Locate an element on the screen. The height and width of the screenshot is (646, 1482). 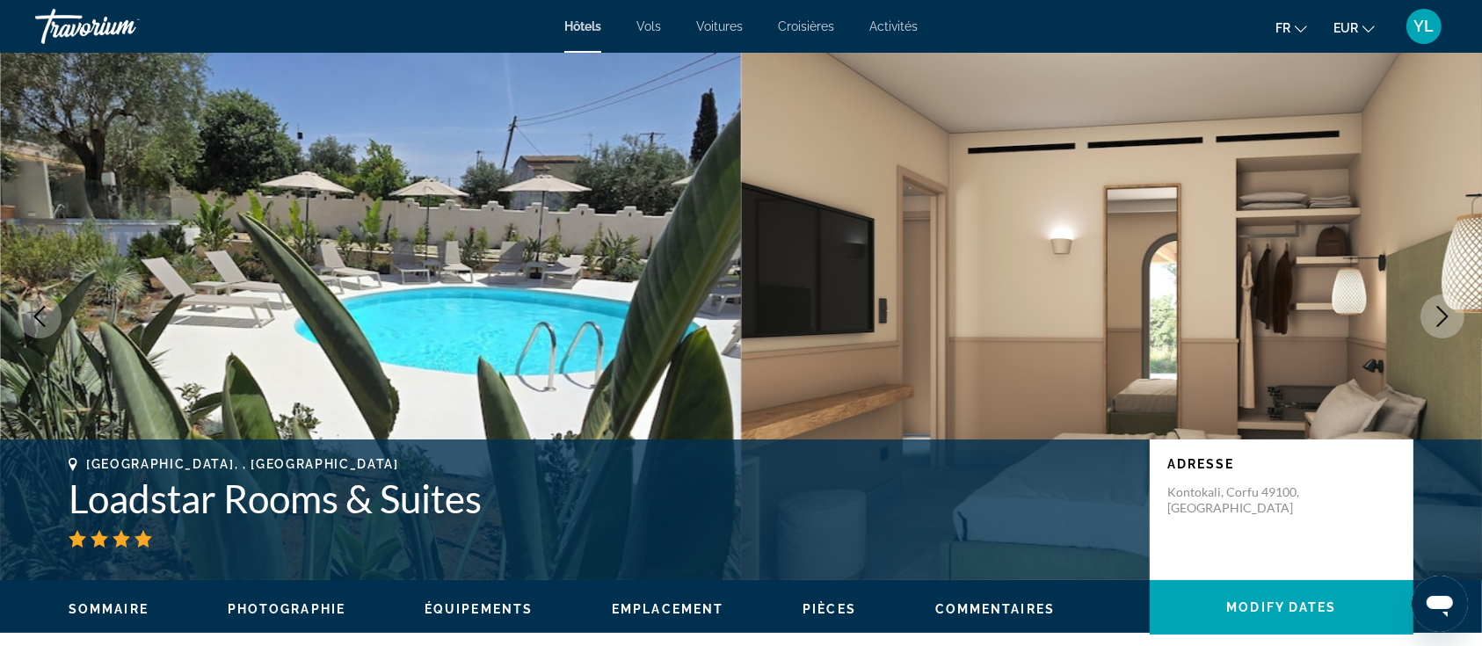
span: Modify Dates is located at coordinates (1280, 607).